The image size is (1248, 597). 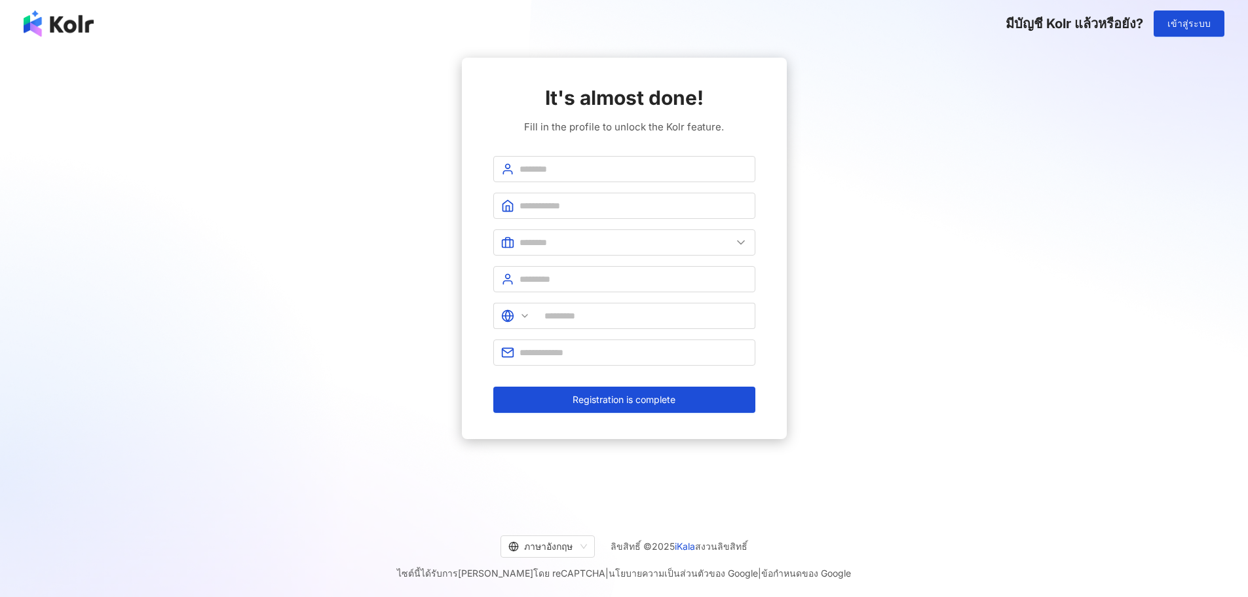 I want to click on a: ข้อกำหนดของ Google, so click(x=806, y=573).